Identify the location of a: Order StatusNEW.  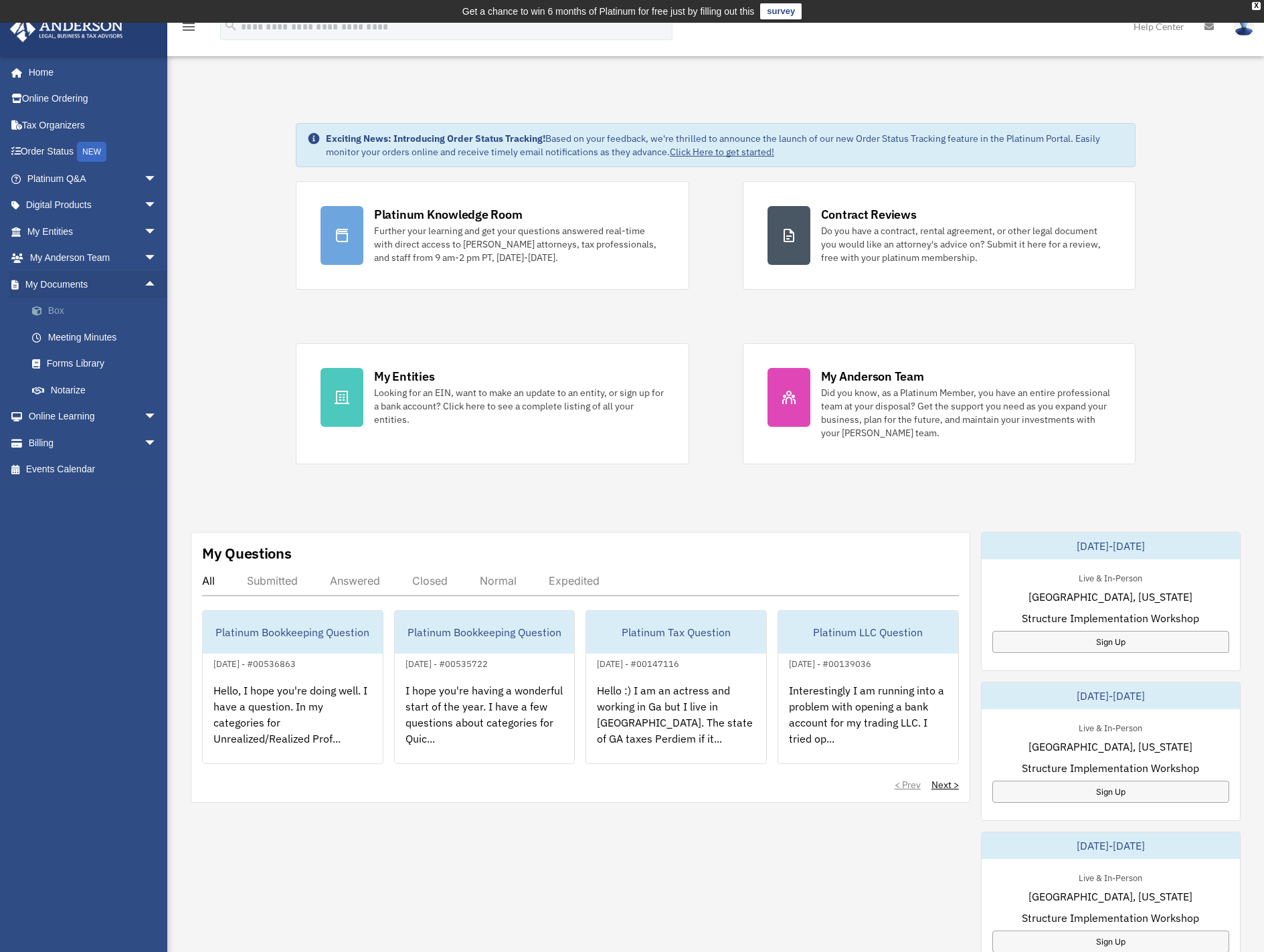
(93, 152).